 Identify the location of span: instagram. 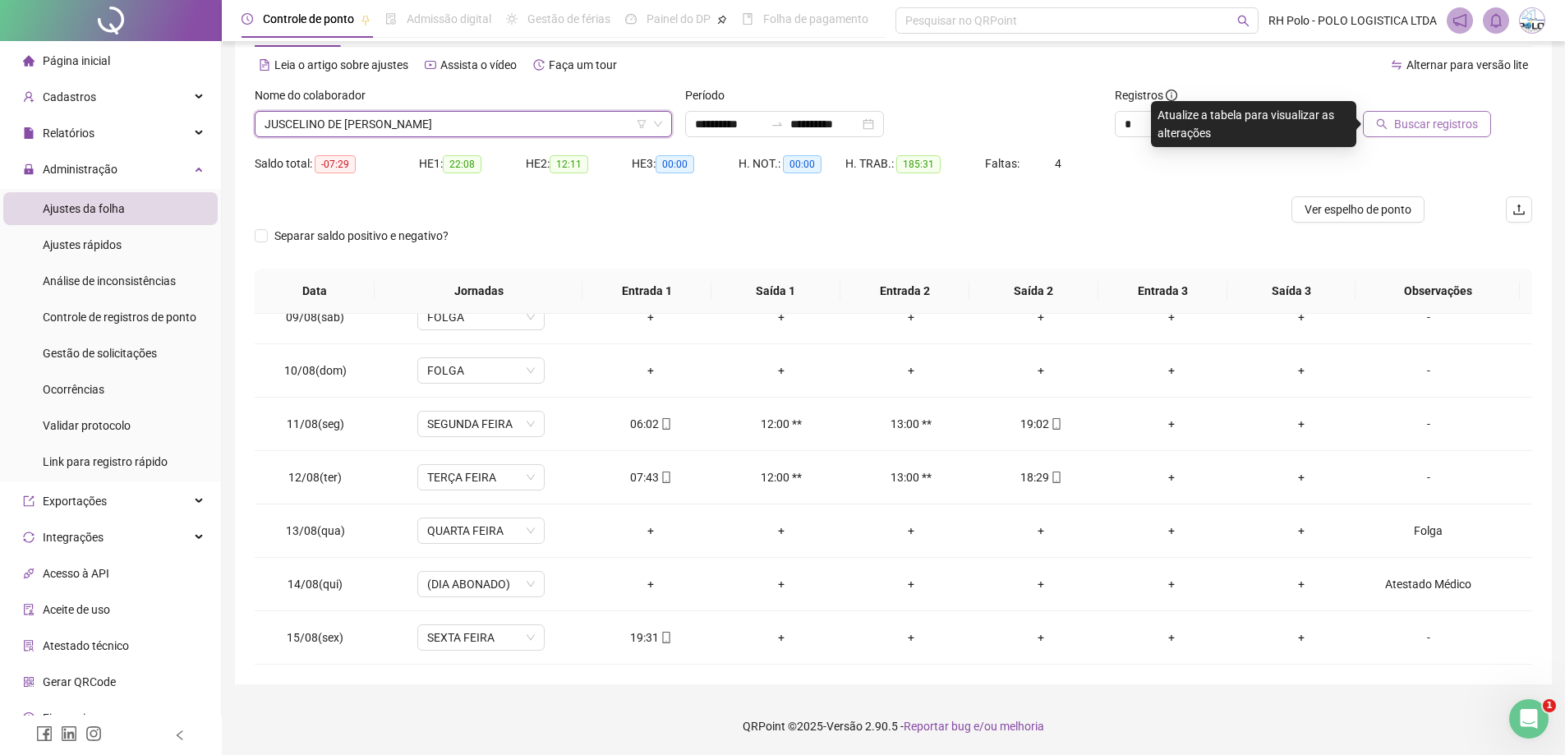
(94, 734).